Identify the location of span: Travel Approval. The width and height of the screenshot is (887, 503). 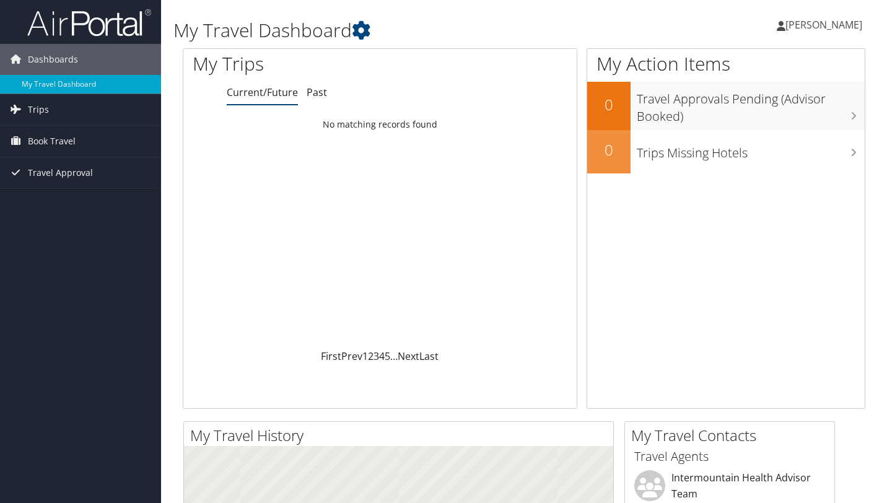
(60, 173).